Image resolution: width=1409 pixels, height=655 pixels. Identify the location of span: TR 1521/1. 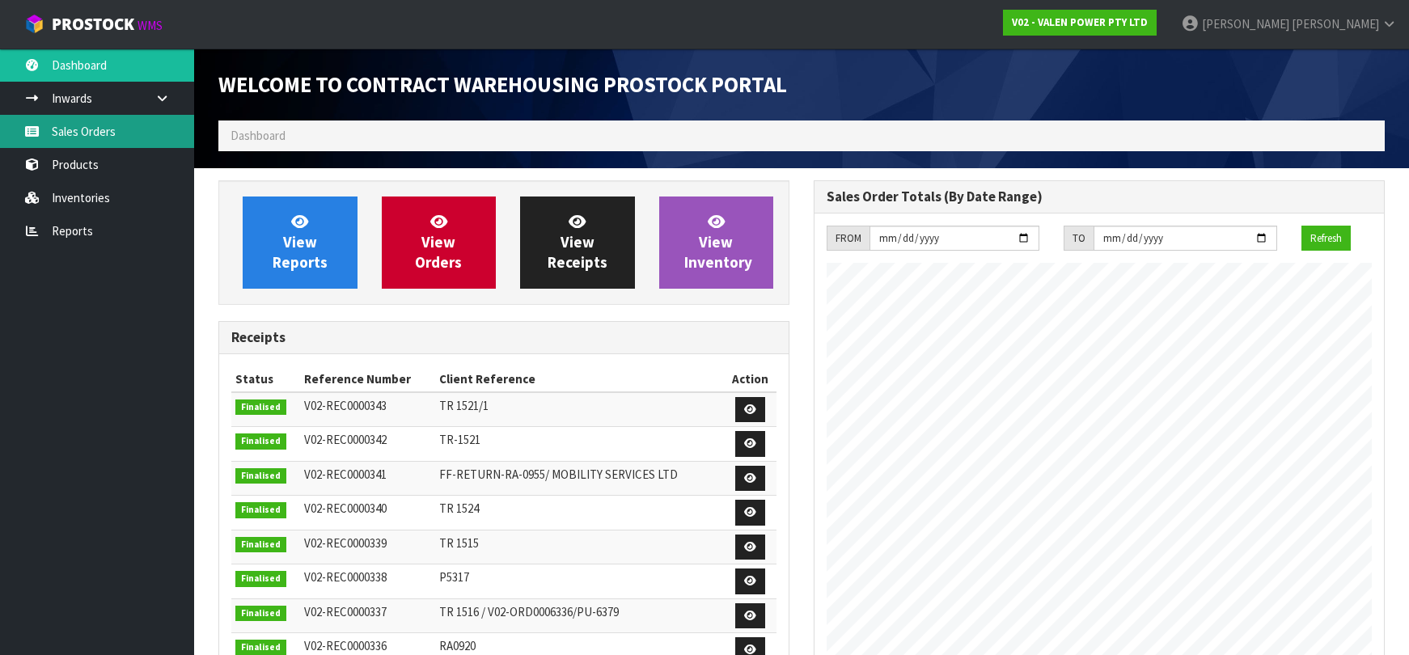
(463, 405).